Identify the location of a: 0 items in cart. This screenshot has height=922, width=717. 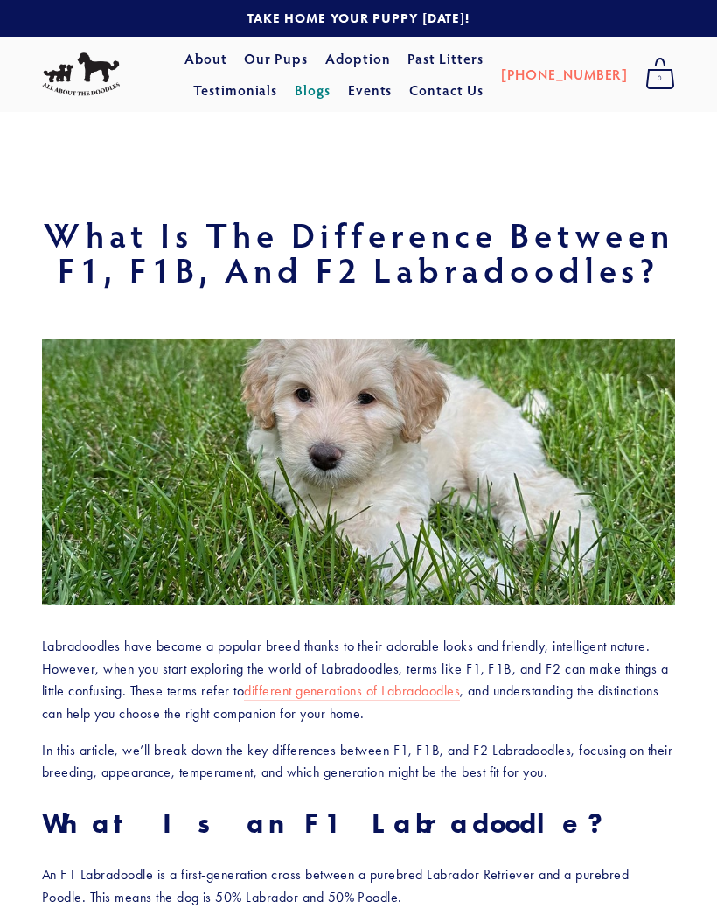
(660, 74).